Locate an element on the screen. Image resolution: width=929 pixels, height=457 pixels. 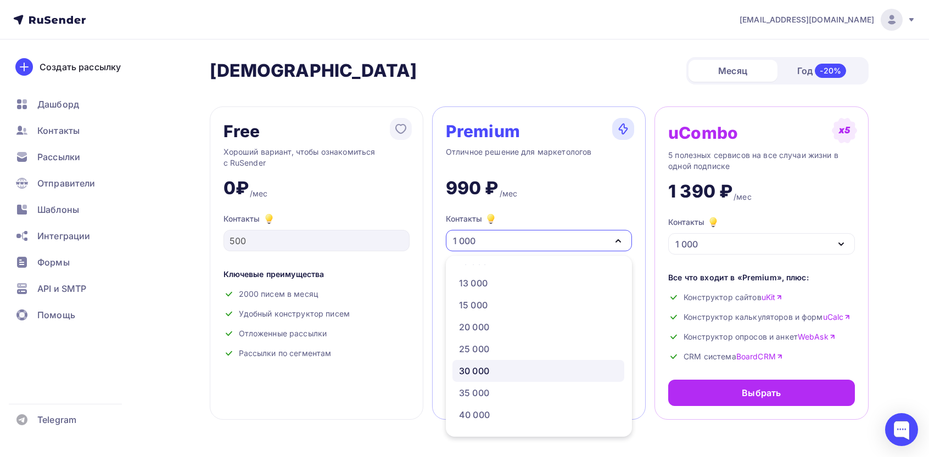
a: uCalc is located at coordinates (837, 317).